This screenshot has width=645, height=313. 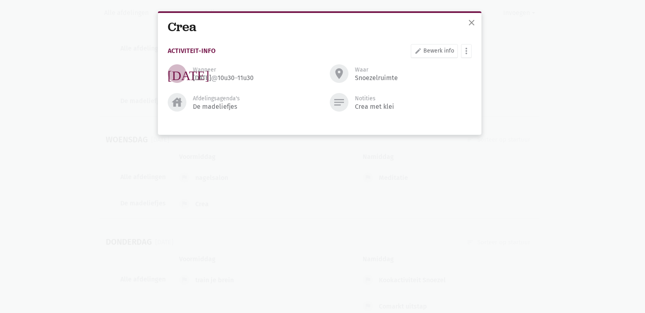 What do you see at coordinates (182, 27) in the screenshot?
I see `a: Crea` at bounding box center [182, 27].